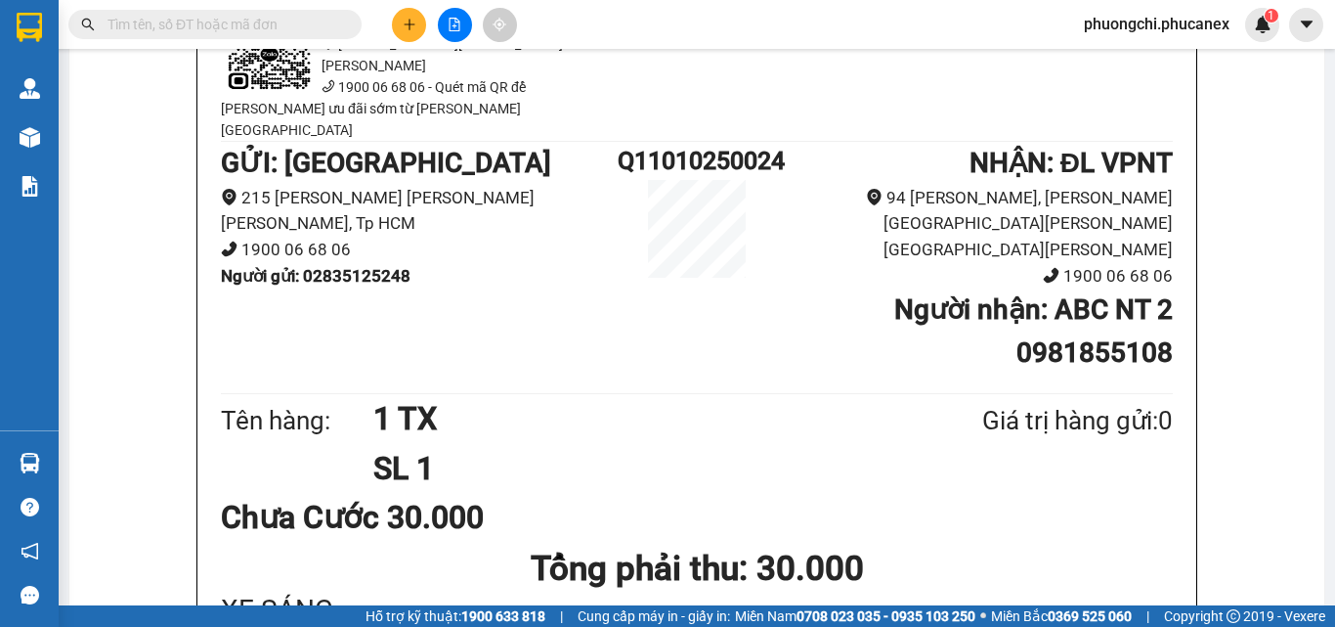  What do you see at coordinates (654, 616) in the screenshot?
I see `span: Cung cấp máy in - giấy in:` at bounding box center [654, 616].